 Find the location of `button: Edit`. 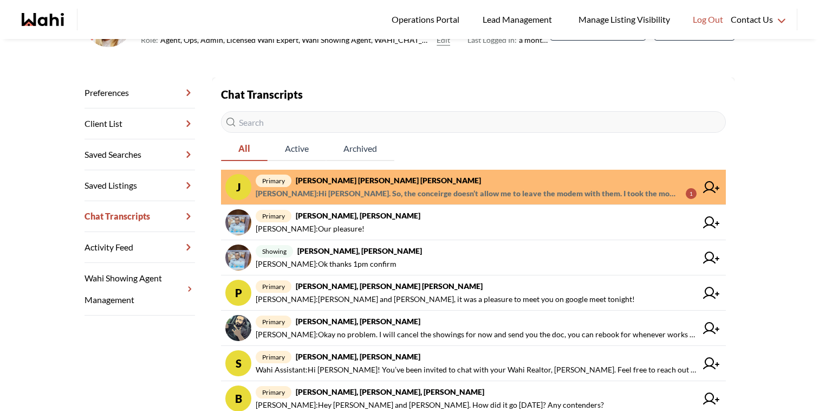

button: Edit is located at coordinates (443, 40).